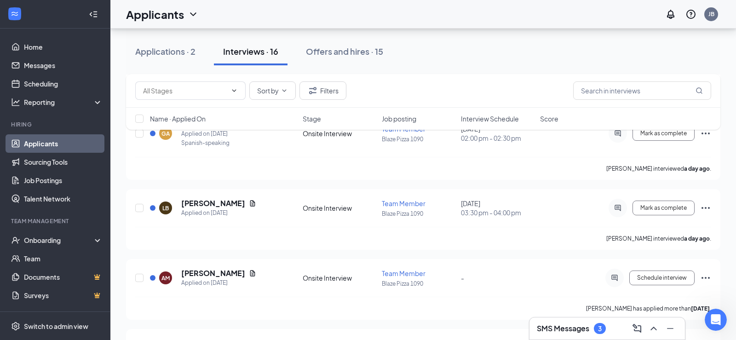  What do you see at coordinates (56, 326) in the screenshot?
I see `div: Switch to admin view` at bounding box center [56, 326].